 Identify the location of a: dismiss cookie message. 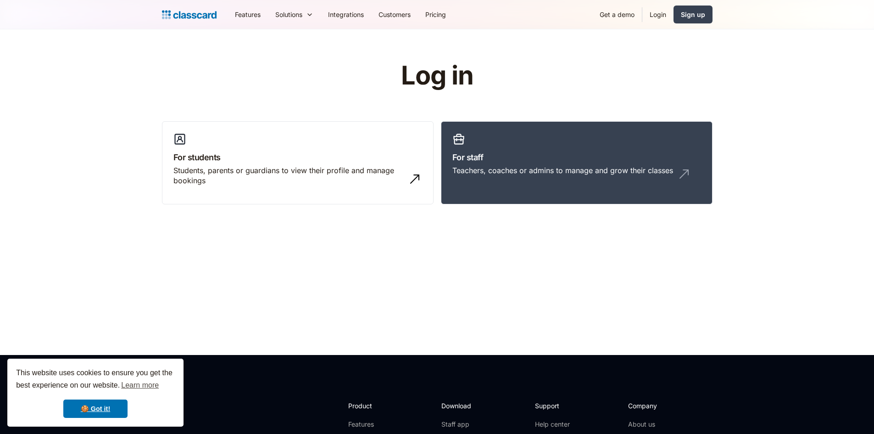
(95, 409).